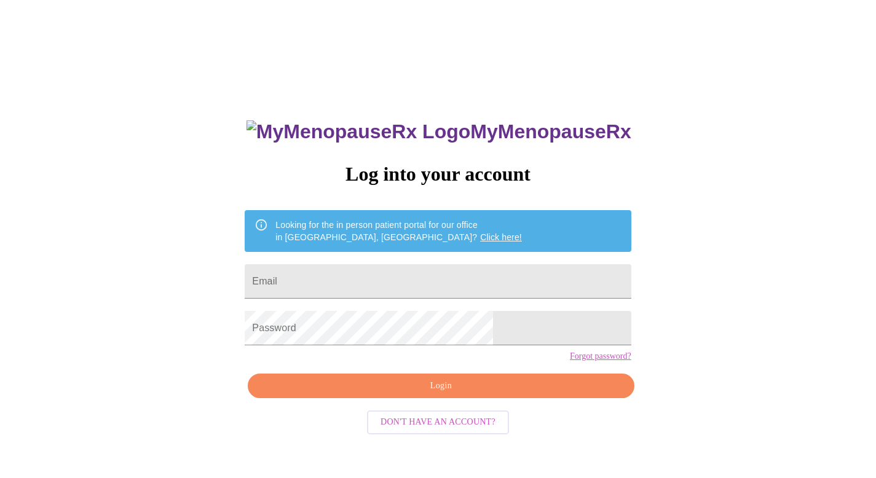 This screenshot has height=478, width=876. Describe the element at coordinates (441, 386) in the screenshot. I see `span: Login` at that location.